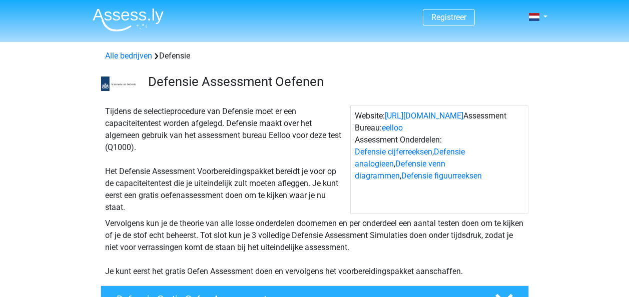 This screenshot has width=629, height=297. I want to click on div: Defensie, so click(315, 56).